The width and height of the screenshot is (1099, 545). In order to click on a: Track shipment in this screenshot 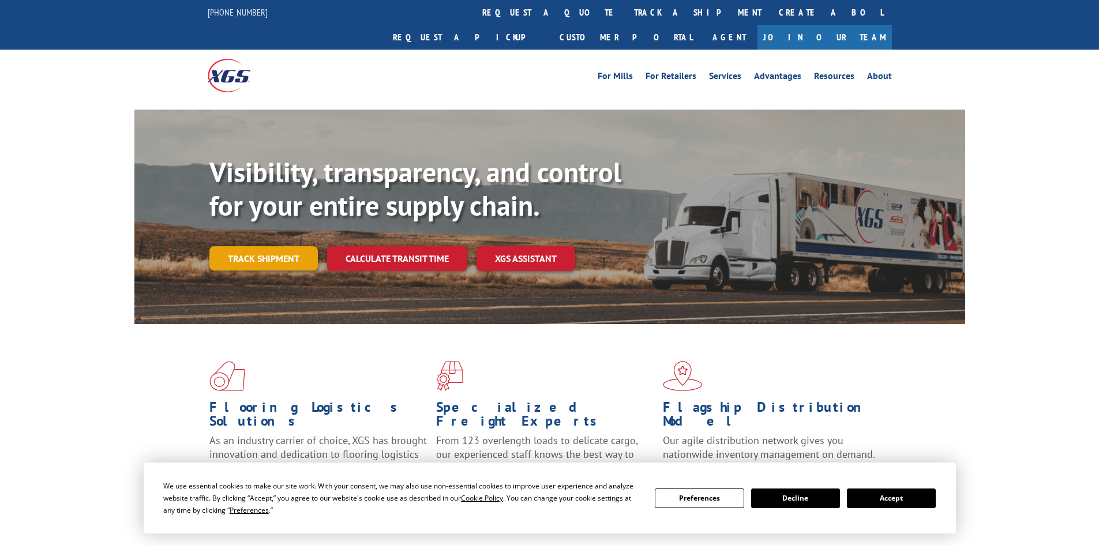, I will do `click(264, 258)`.